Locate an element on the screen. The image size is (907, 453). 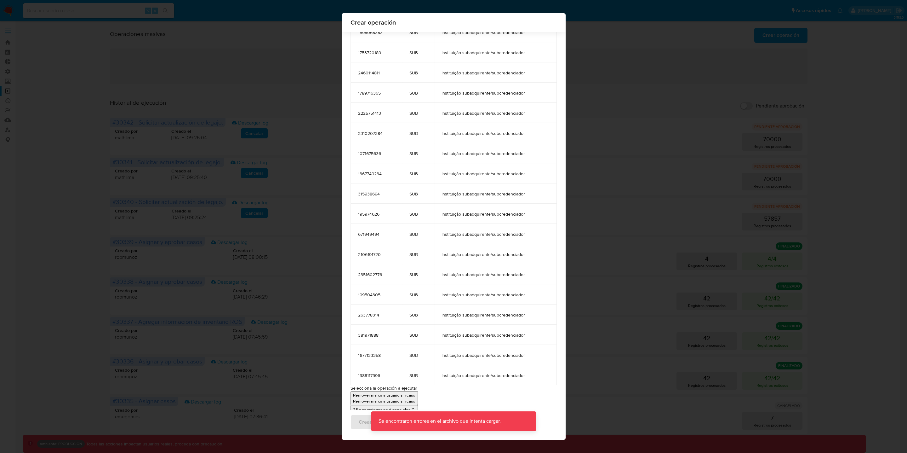
p: Selecciona la operación a ejecutar is located at coordinates (454, 388).